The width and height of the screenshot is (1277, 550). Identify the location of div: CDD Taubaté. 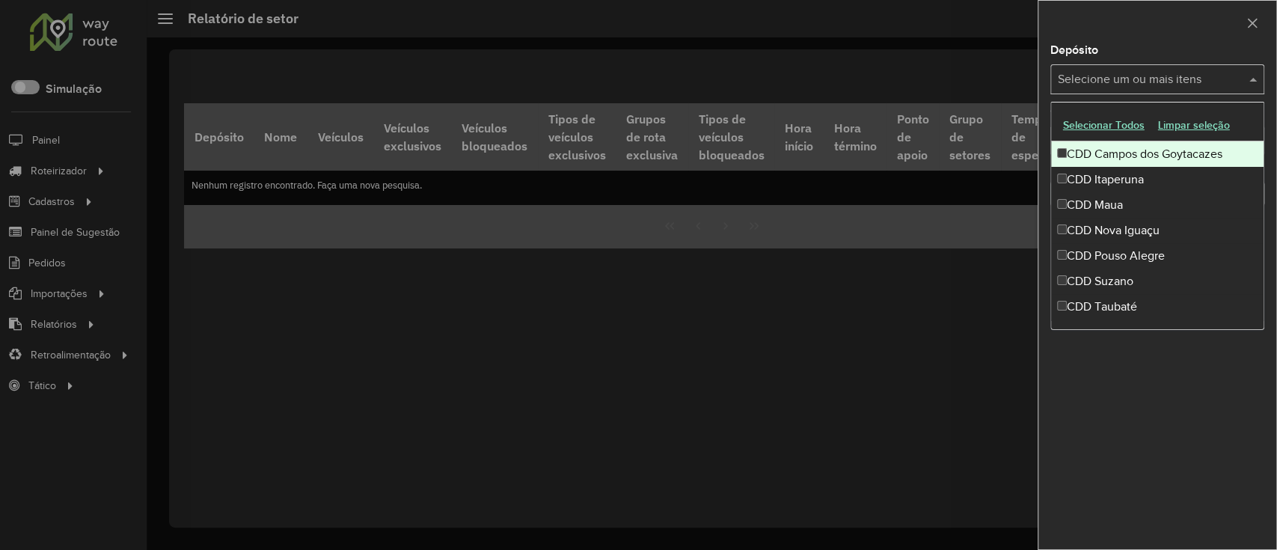
(1157, 307).